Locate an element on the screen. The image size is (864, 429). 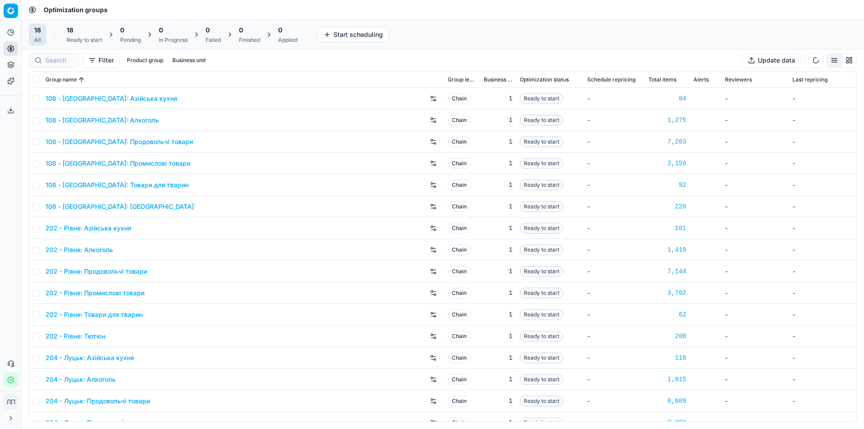
a: 62 is located at coordinates (667, 315).